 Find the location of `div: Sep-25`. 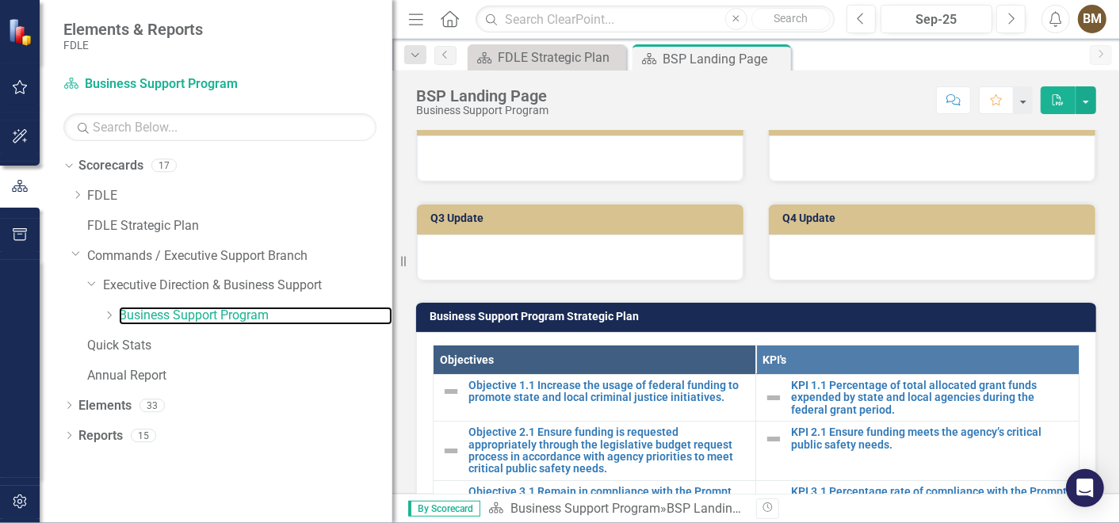

div: Sep-25 is located at coordinates (937, 20).